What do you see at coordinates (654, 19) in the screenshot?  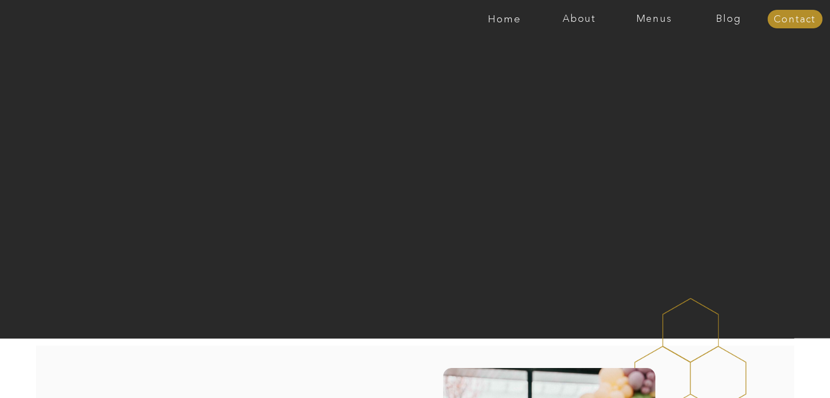 I see `nav: Menus` at bounding box center [654, 19].